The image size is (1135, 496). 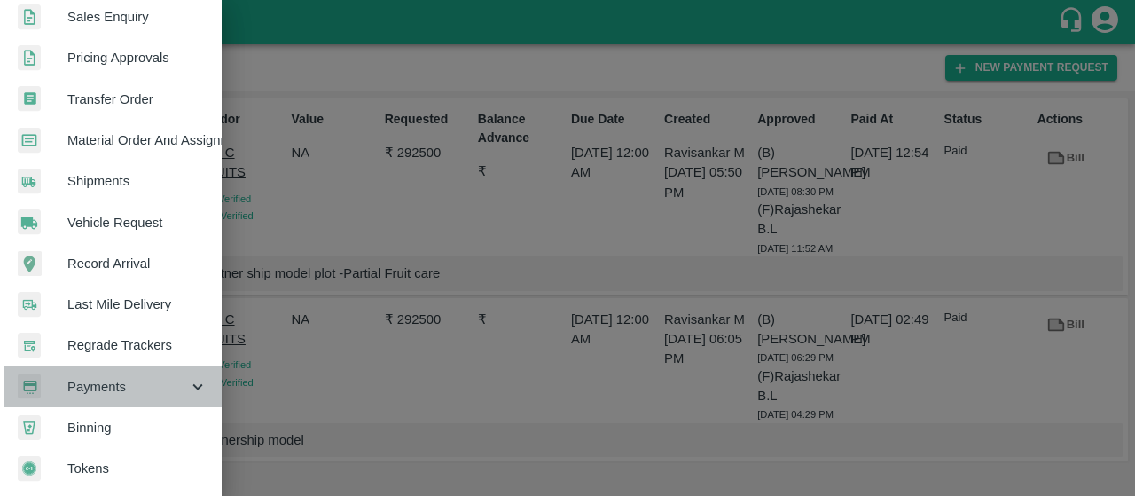 What do you see at coordinates (137, 181) in the screenshot?
I see `span: Shipments` at bounding box center [137, 181].